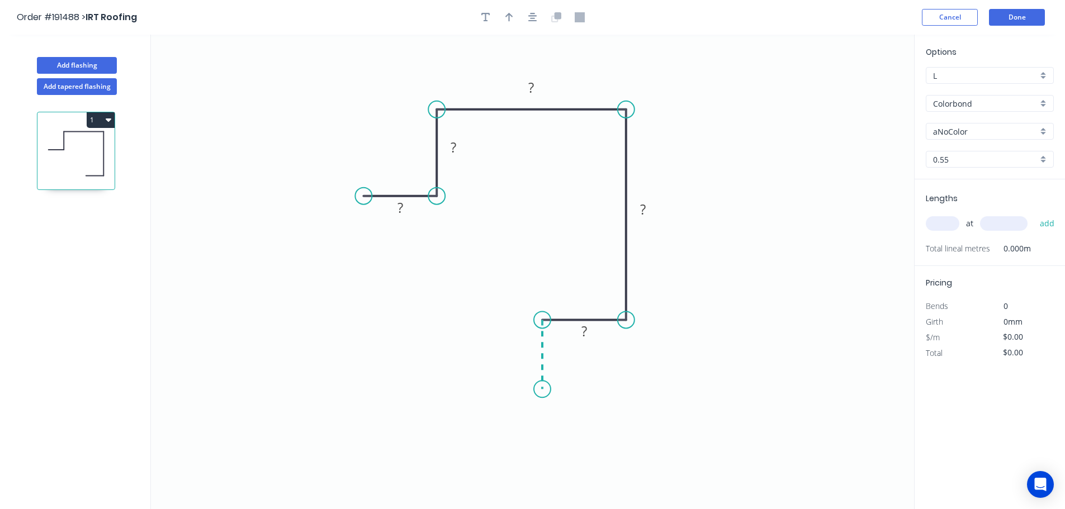  Describe the element at coordinates (934, 321) in the screenshot. I see `span: Girth` at that location.